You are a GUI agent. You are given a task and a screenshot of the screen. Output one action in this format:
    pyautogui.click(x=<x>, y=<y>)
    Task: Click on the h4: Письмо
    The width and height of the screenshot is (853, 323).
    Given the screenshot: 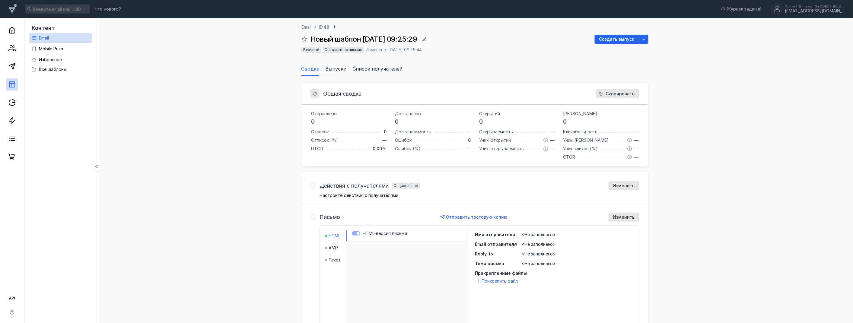 What is the action you would take?
    pyautogui.click(x=330, y=217)
    